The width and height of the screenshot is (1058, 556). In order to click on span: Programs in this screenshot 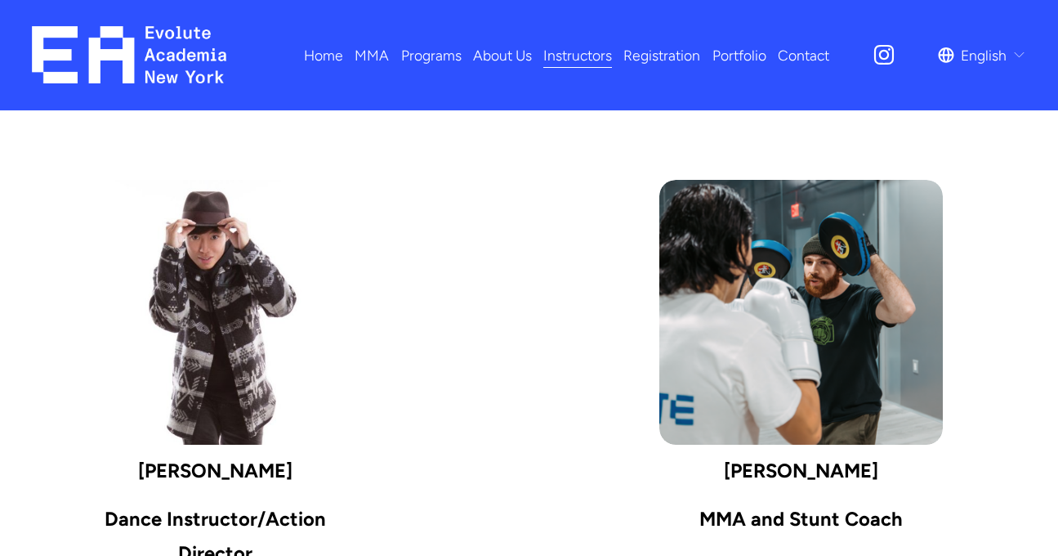, I will do `click(431, 56)`.